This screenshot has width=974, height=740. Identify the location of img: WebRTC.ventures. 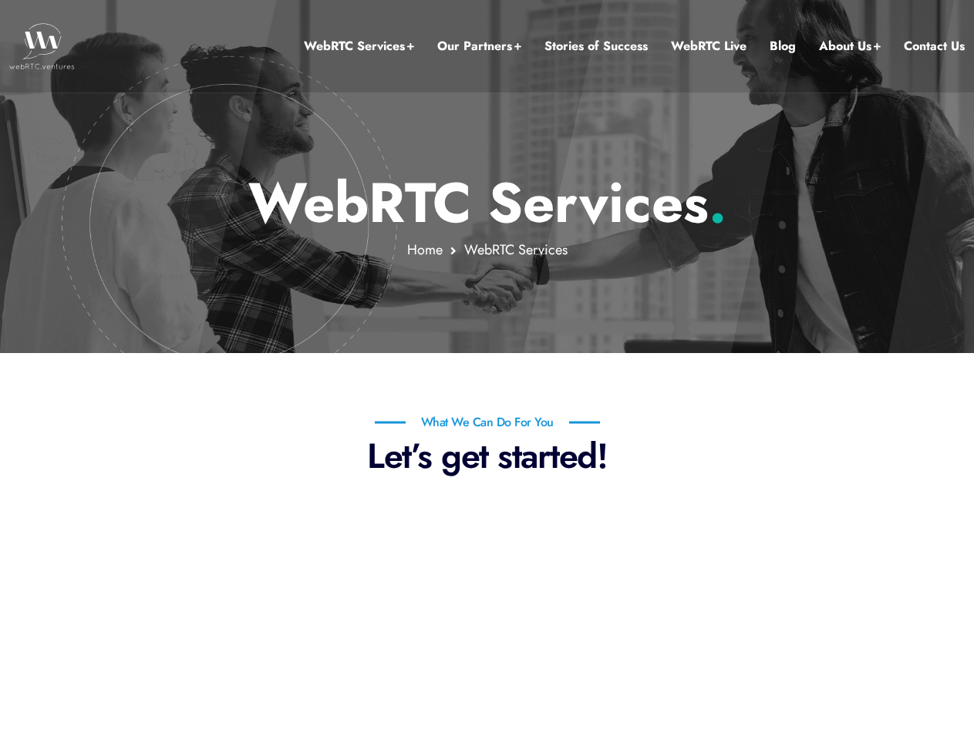
(42, 46).